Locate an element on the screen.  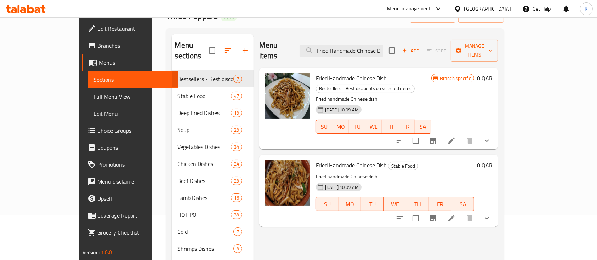
button: SA is located at coordinates (423, 127).